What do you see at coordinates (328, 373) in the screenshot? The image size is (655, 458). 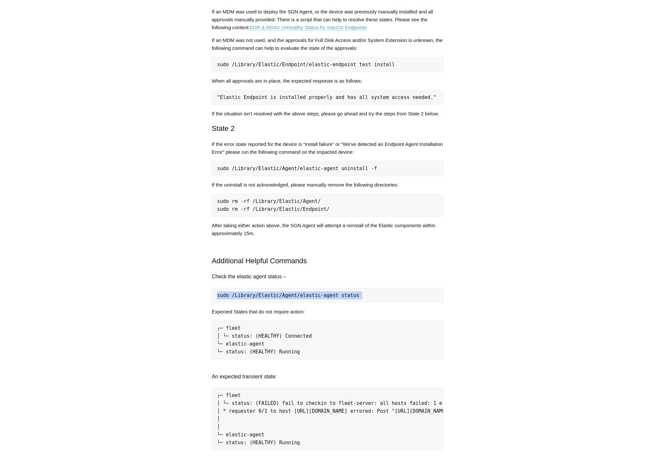 I see `h4: An expected transient state:` at bounding box center [328, 373].